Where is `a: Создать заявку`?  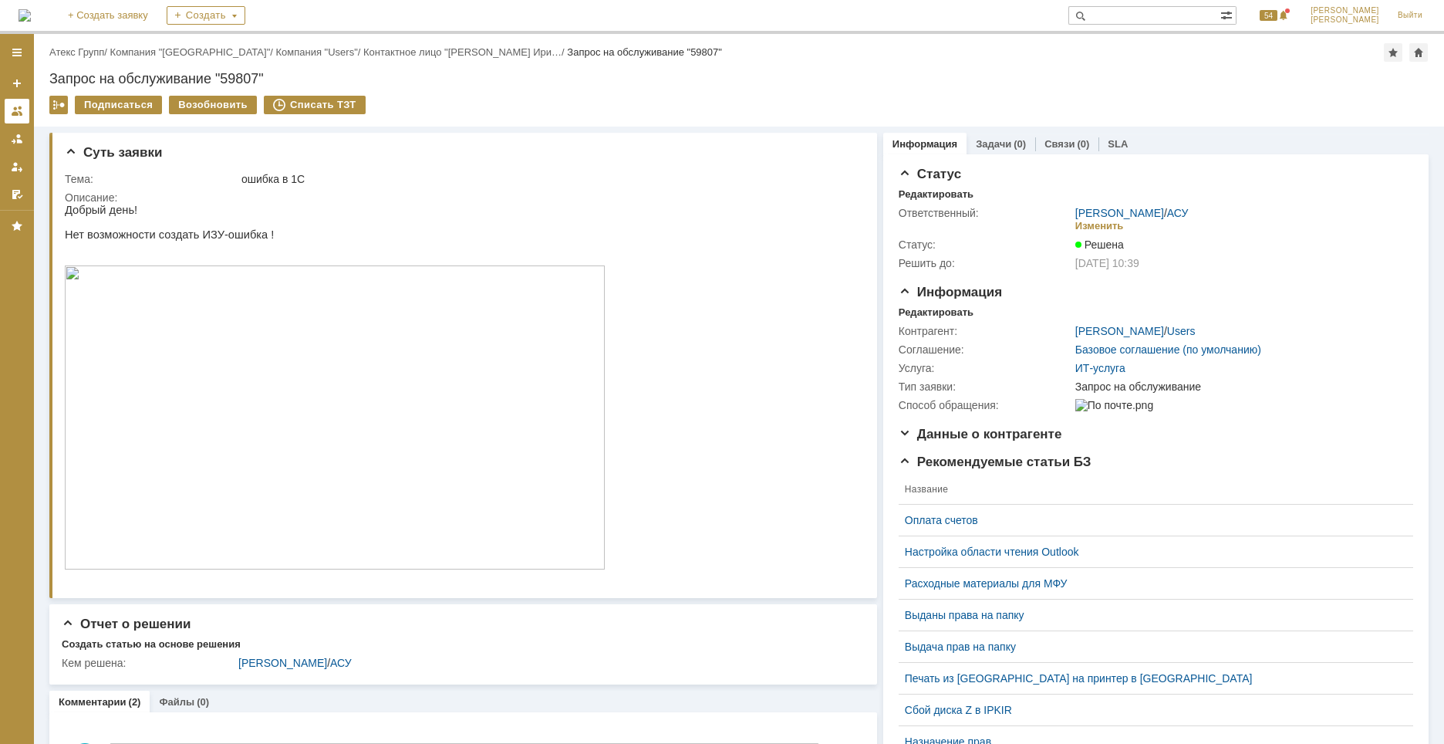
a: Создать заявку is located at coordinates (17, 83).